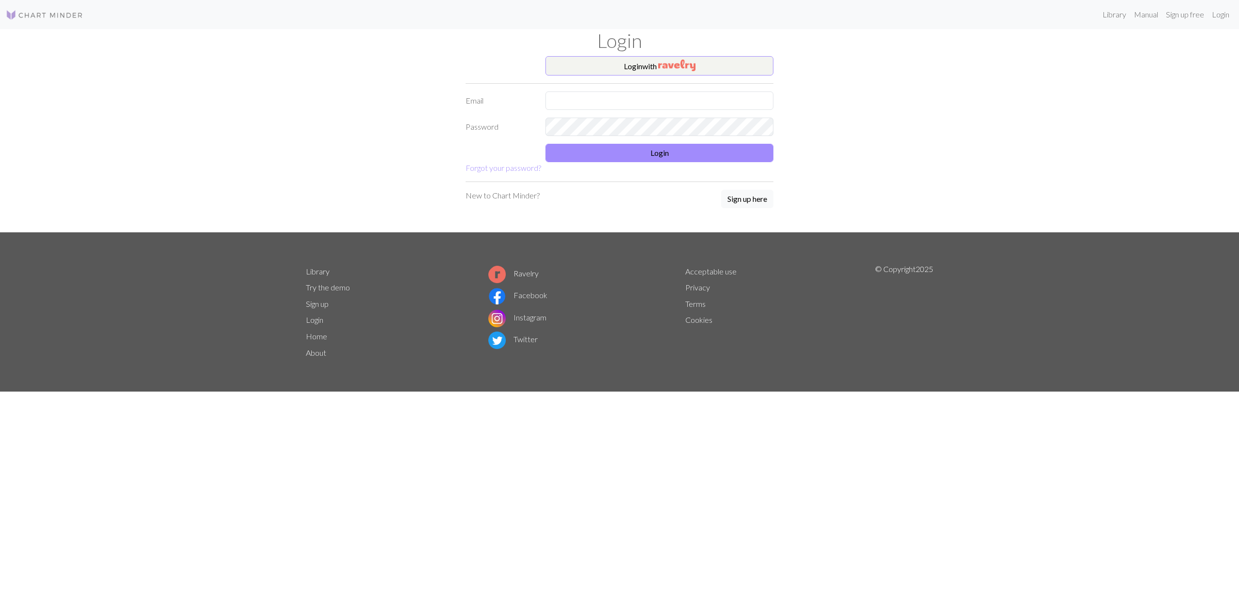 This screenshot has width=1239, height=591. Describe the element at coordinates (517, 317) in the screenshot. I see `a: Instagram` at that location.